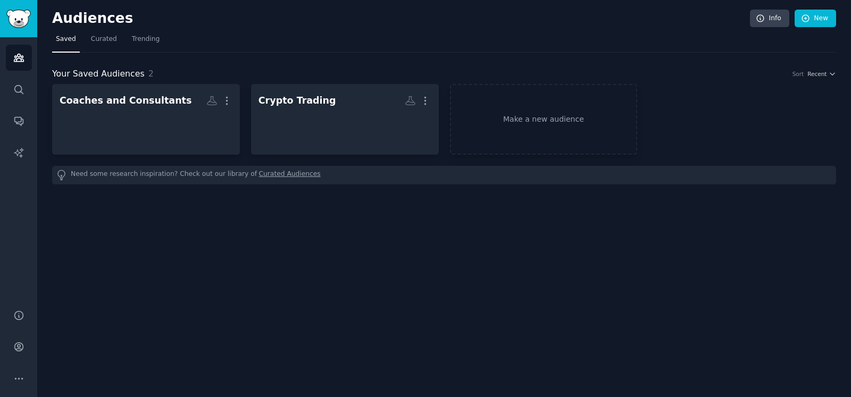  Describe the element at coordinates (146, 119) in the screenshot. I see `a: Coaches and Consultants` at that location.